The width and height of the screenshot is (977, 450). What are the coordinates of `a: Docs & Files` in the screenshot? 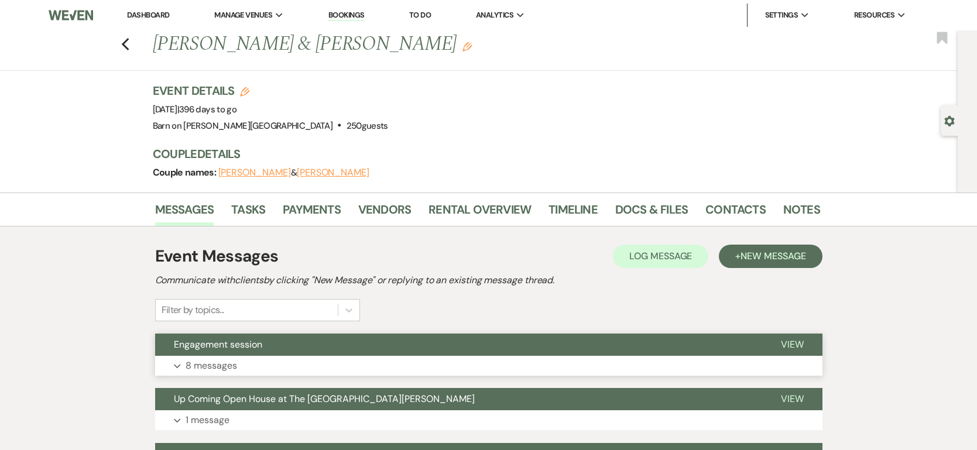 It's located at (652, 213).